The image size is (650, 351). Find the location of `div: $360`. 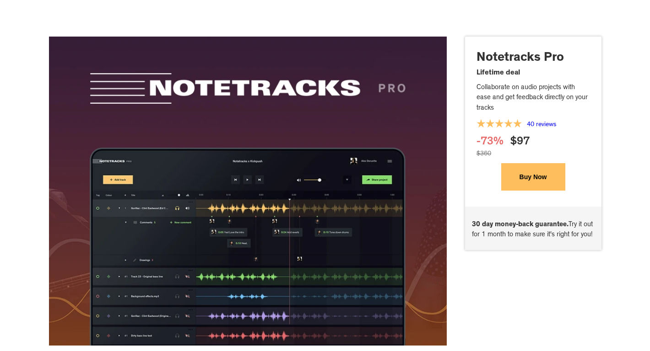

div: $360 is located at coordinates (483, 156).